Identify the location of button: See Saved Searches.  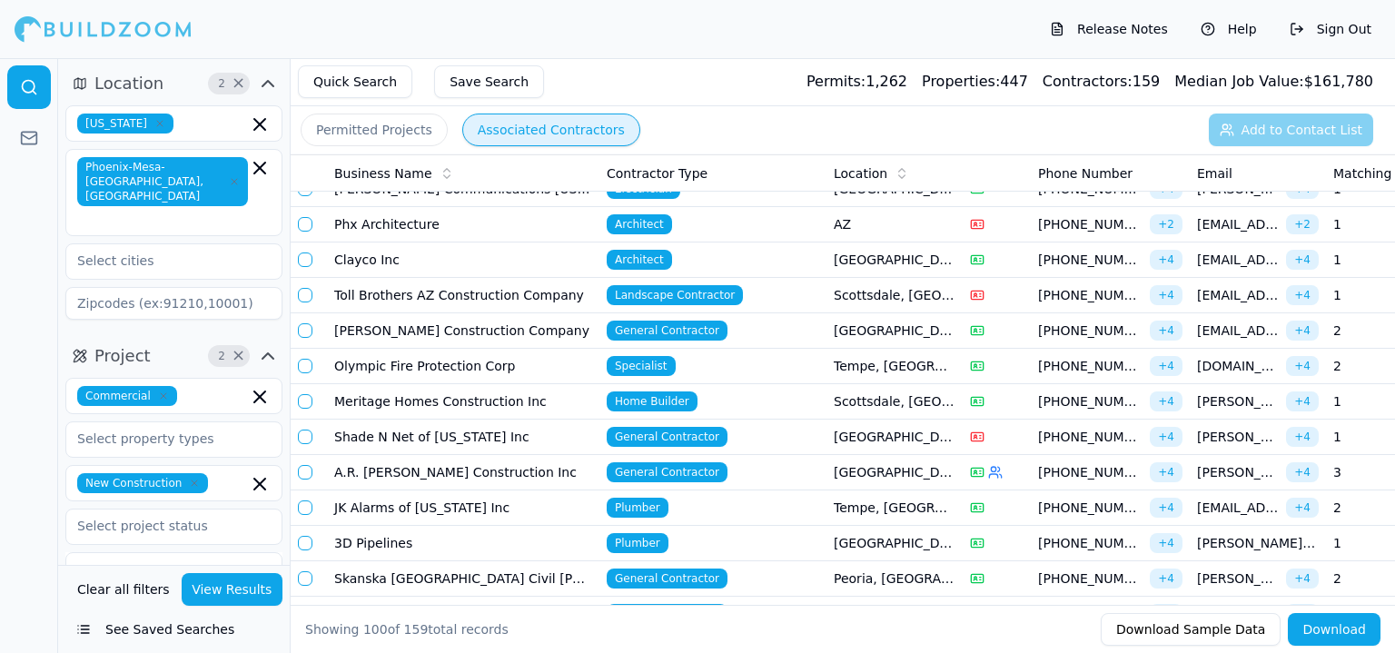
(173, 629).